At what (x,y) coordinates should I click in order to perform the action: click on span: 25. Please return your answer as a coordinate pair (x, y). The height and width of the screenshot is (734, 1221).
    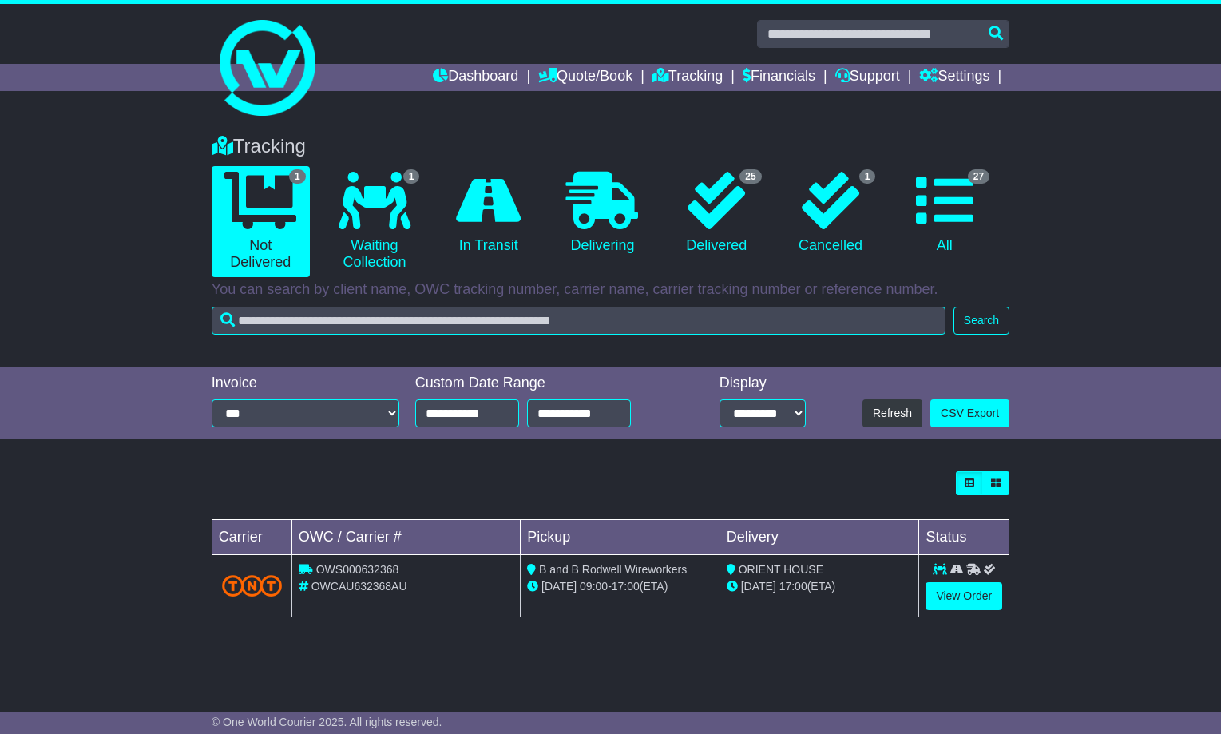
    Looking at the image, I should click on (750, 177).